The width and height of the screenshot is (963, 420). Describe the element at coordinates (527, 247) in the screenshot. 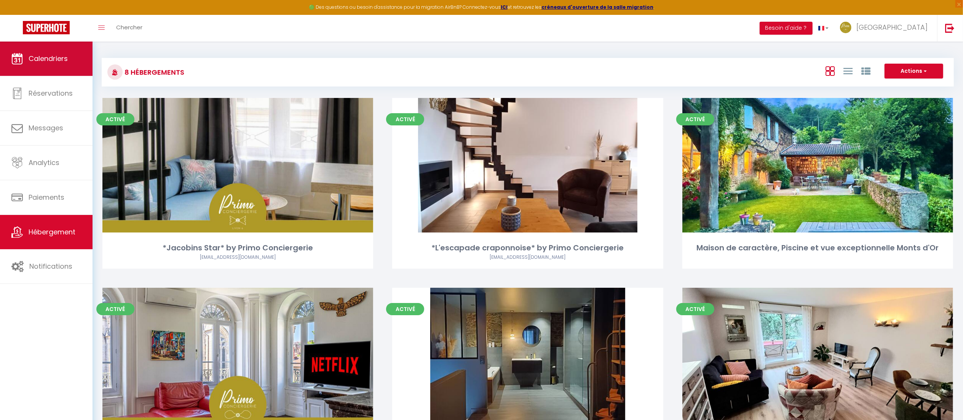

I see `div: *L'escapade craponnoise* by Primo Conciergerie` at that location.